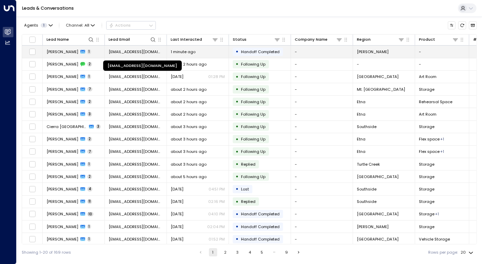 Image resolution: width=482 pixels, height=264 pixels. What do you see at coordinates (135, 127) in the screenshot?
I see `span: 412cieo.cieo@gmail.com` at bounding box center [135, 127].